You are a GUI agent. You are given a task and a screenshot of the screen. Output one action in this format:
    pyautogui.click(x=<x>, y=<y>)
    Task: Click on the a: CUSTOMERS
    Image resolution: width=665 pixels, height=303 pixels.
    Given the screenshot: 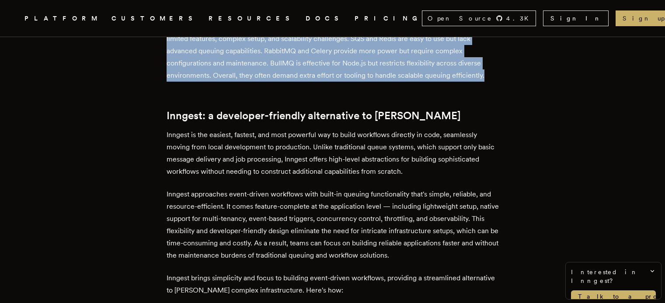 What is the action you would take?
    pyautogui.click(x=155, y=18)
    